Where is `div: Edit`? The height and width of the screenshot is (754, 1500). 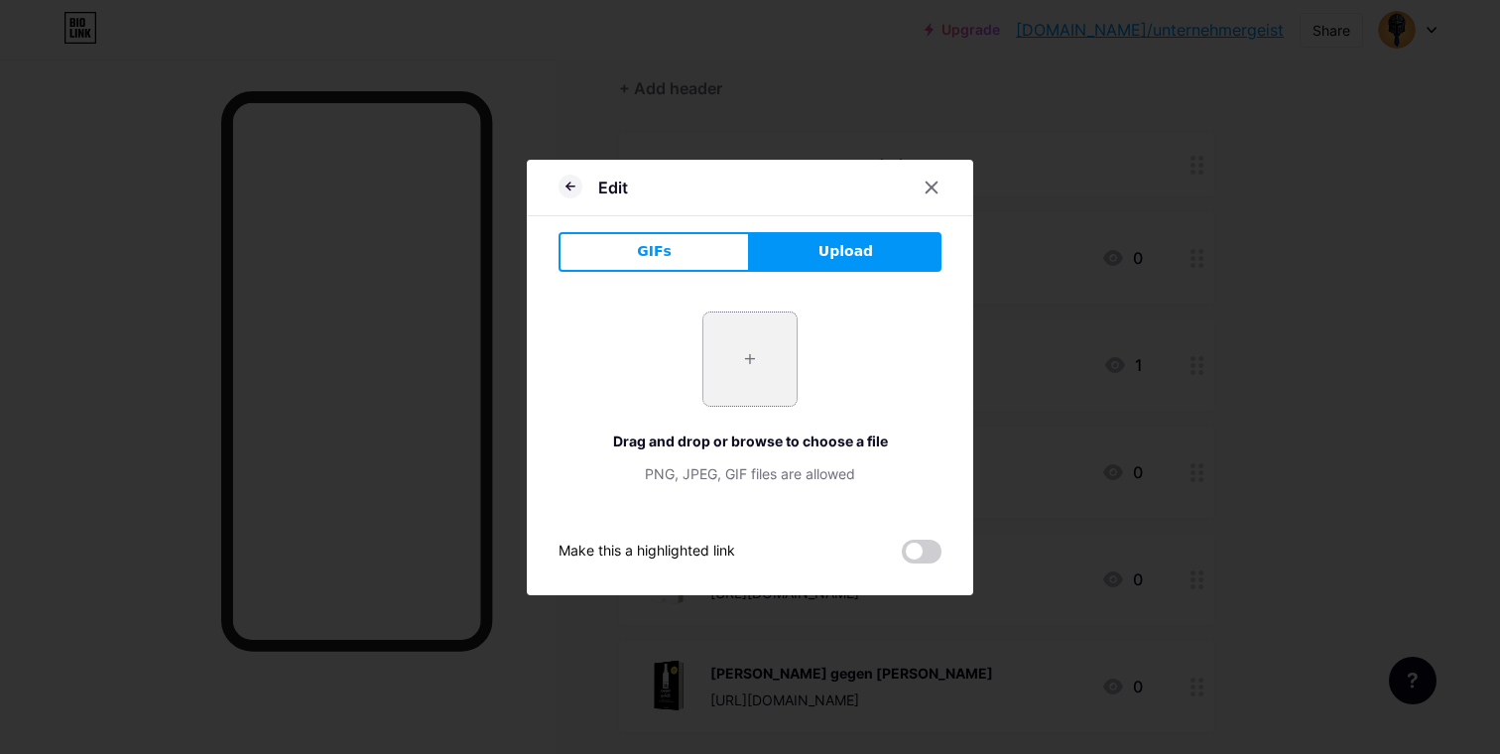 div: Edit is located at coordinates (613, 188).